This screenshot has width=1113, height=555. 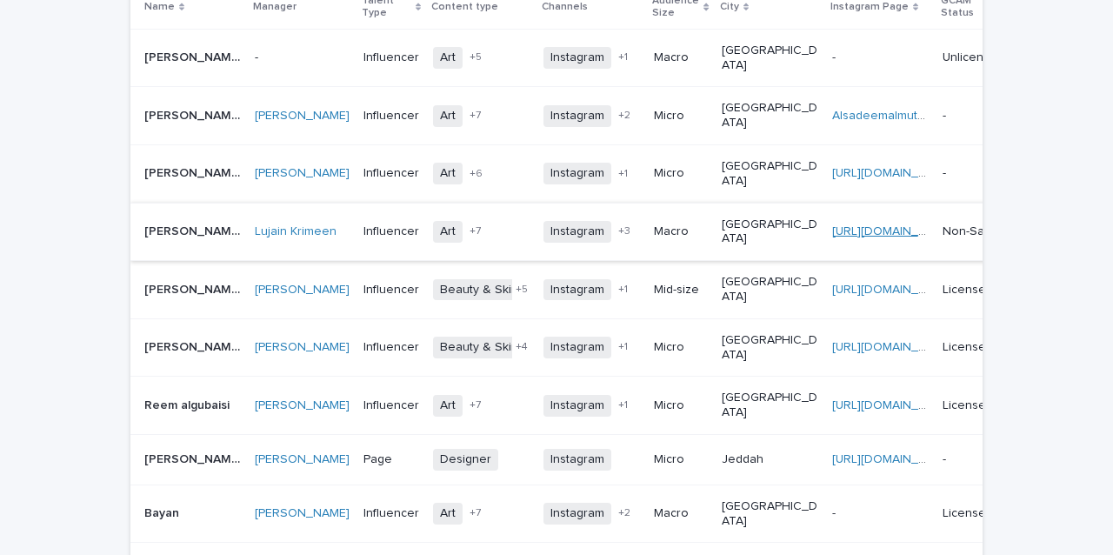 I want to click on span: Designer, so click(x=465, y=459).